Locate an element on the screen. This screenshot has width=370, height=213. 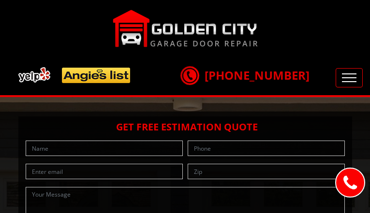
input: Zip is located at coordinates (266, 172).